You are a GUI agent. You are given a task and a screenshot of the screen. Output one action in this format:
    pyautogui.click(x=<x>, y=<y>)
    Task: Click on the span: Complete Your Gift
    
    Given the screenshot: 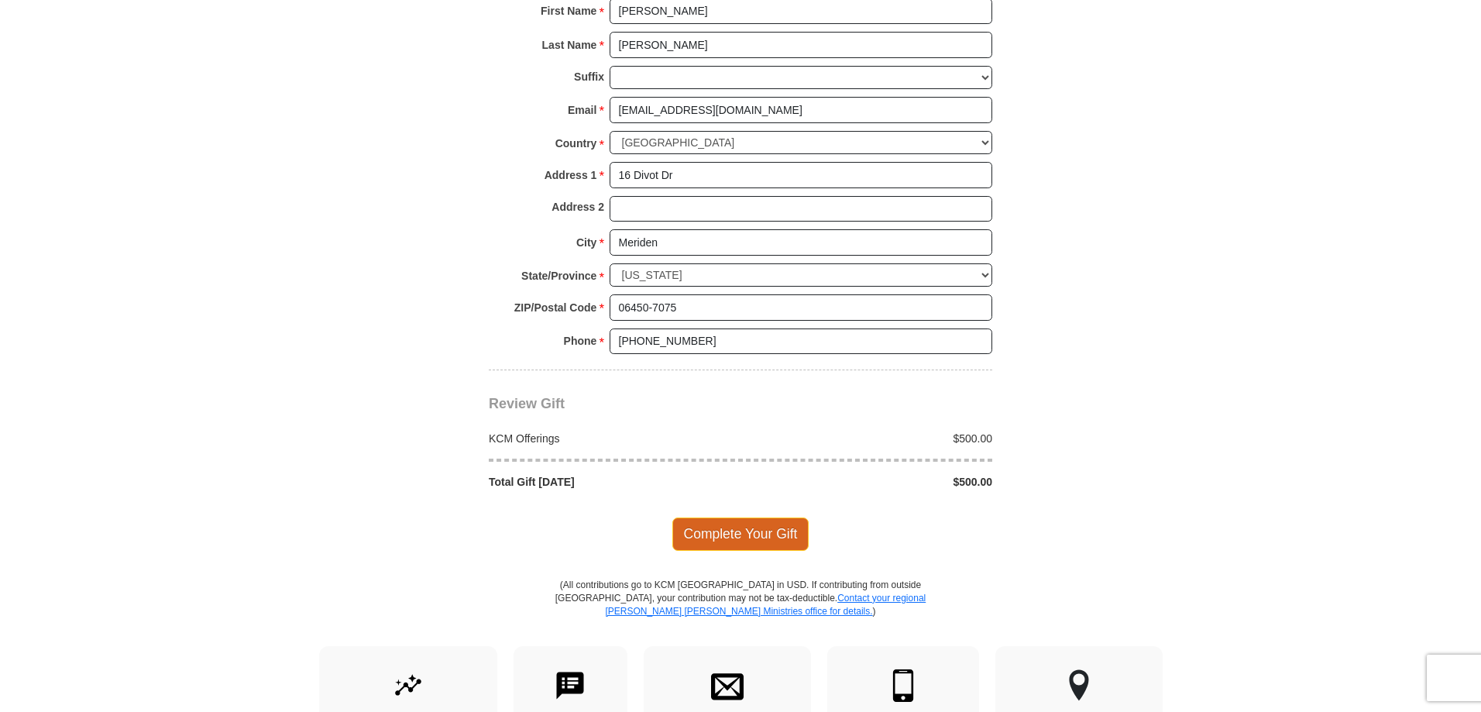 What is the action you would take?
    pyautogui.click(x=741, y=534)
    